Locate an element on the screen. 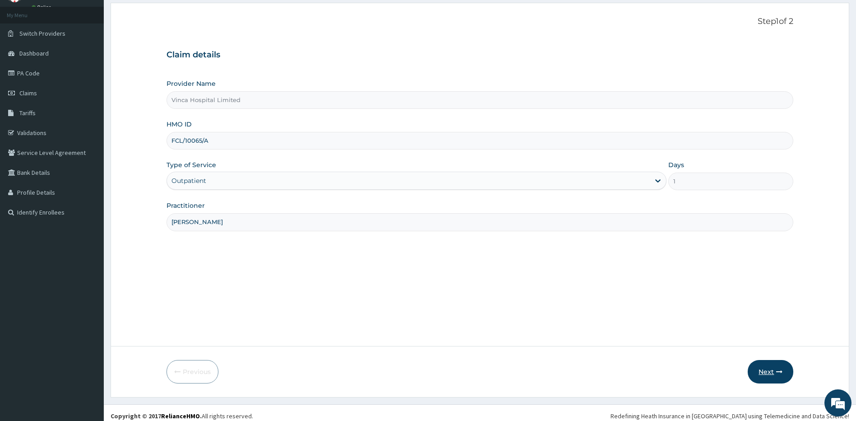  p: Step 1 of 2 is located at coordinates (480, 22).